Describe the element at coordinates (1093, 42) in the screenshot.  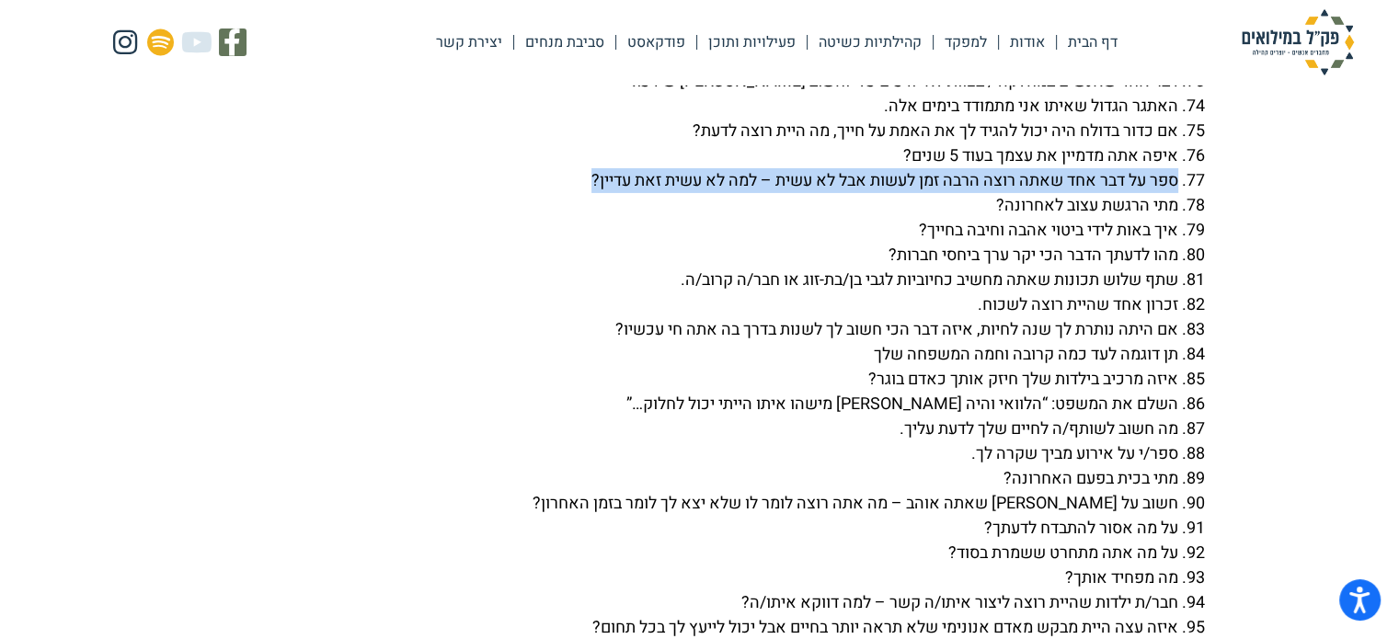
I see `a: דף הבית` at that location.